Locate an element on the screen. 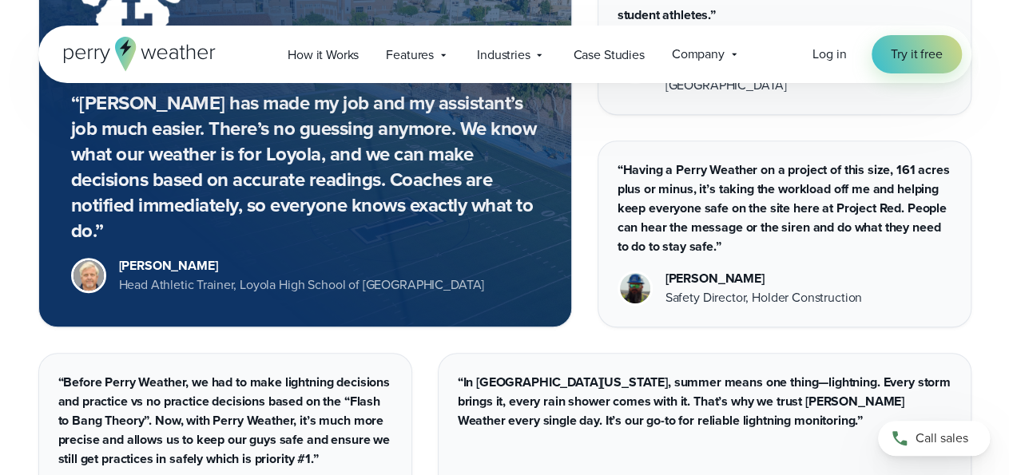 The image size is (1009, 475). span: Industries is located at coordinates (503, 55).